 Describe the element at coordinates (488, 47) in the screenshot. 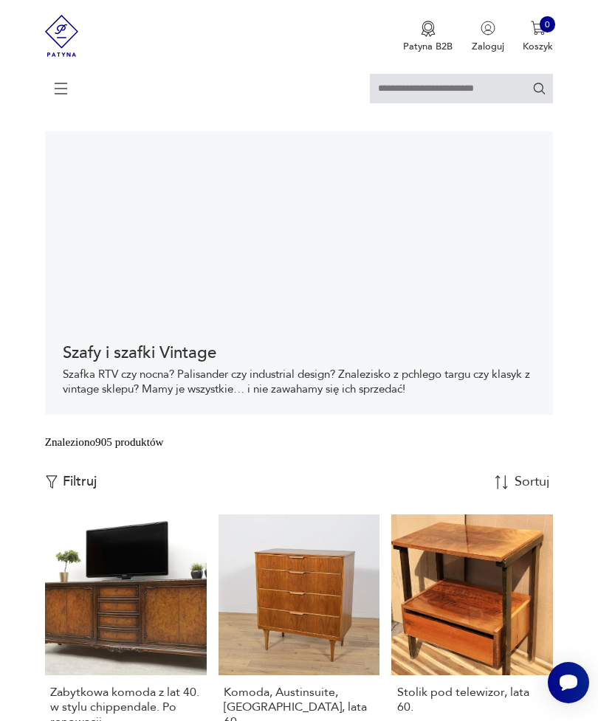

I see `p: Zaloguj` at that location.